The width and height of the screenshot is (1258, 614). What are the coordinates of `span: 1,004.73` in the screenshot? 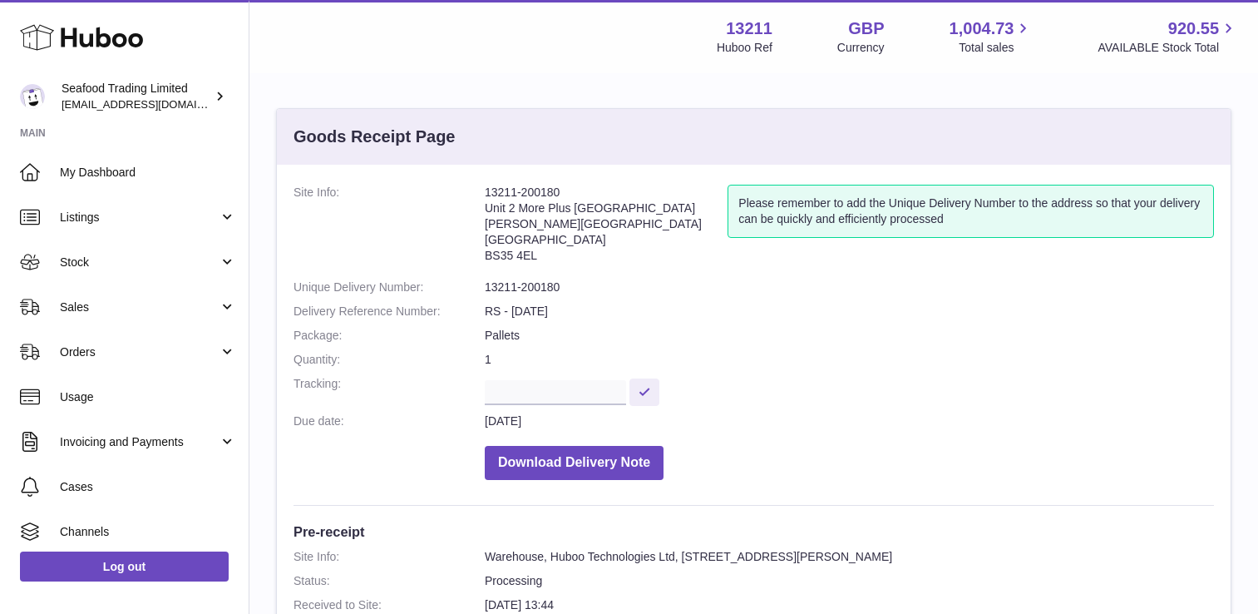 It's located at (982, 28).